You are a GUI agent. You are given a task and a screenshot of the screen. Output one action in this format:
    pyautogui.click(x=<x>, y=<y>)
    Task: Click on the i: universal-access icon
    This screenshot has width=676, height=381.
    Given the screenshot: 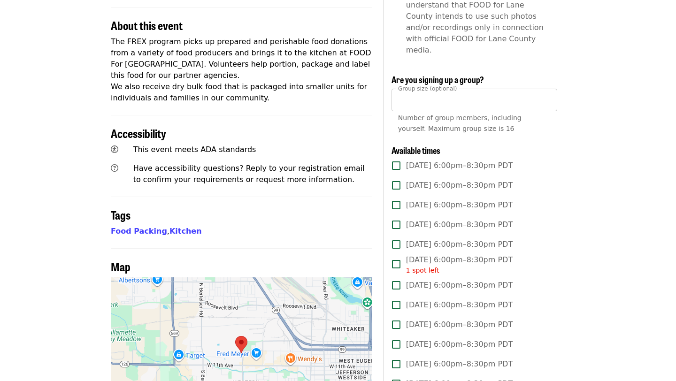 What is the action you would take?
    pyautogui.click(x=115, y=149)
    